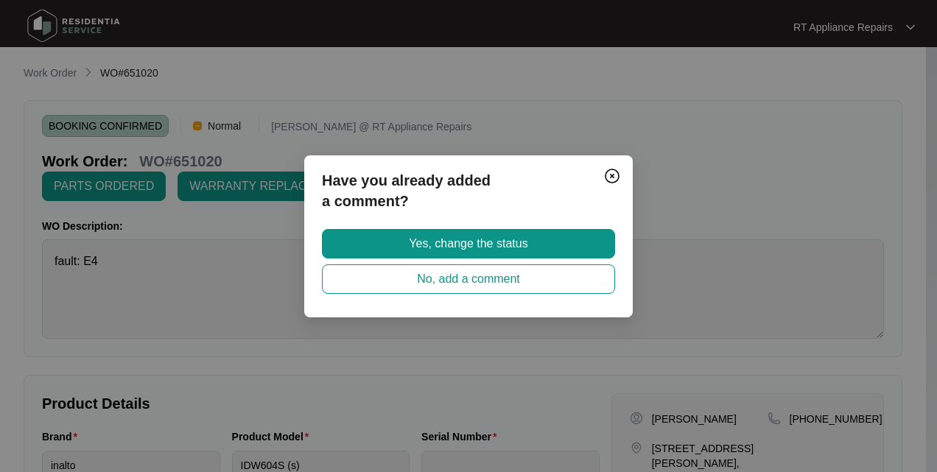 The width and height of the screenshot is (937, 472). I want to click on button: No, add a comment, so click(469, 279).